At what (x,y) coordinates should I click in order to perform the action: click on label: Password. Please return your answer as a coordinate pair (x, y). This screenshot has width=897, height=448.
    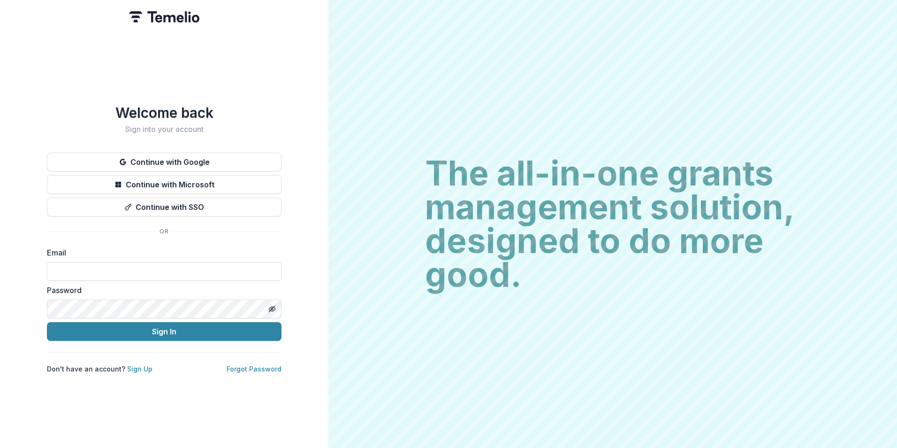
    Looking at the image, I should click on (161, 290).